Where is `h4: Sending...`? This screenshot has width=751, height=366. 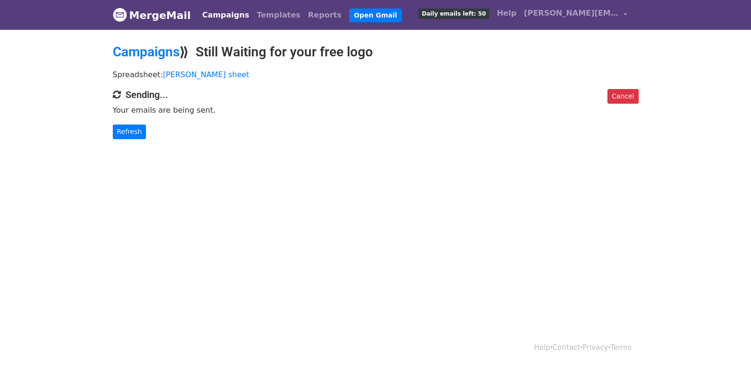
h4: Sending... is located at coordinates (375, 95).